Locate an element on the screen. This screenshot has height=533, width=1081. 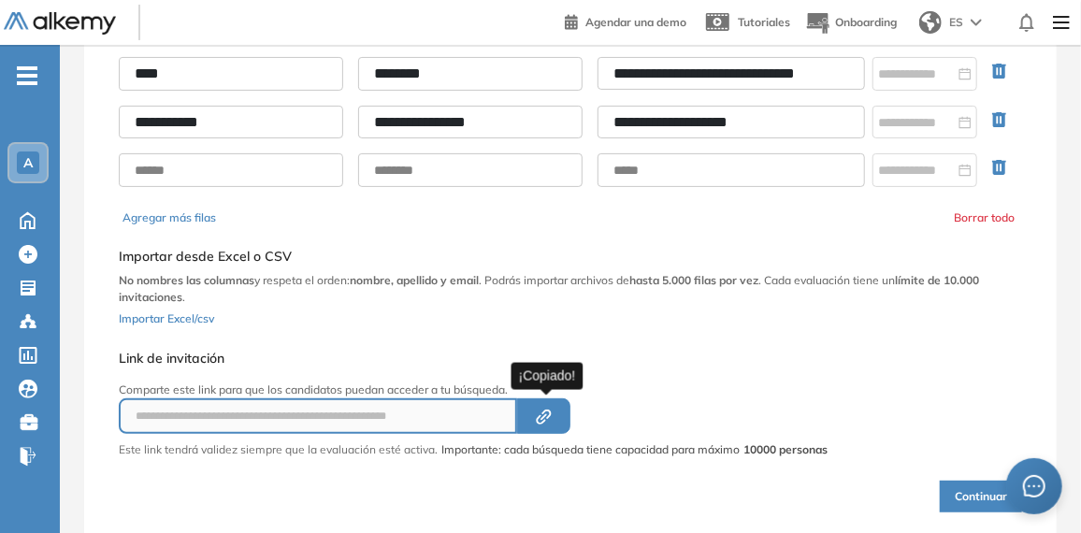
img: Logo is located at coordinates (60, 23).